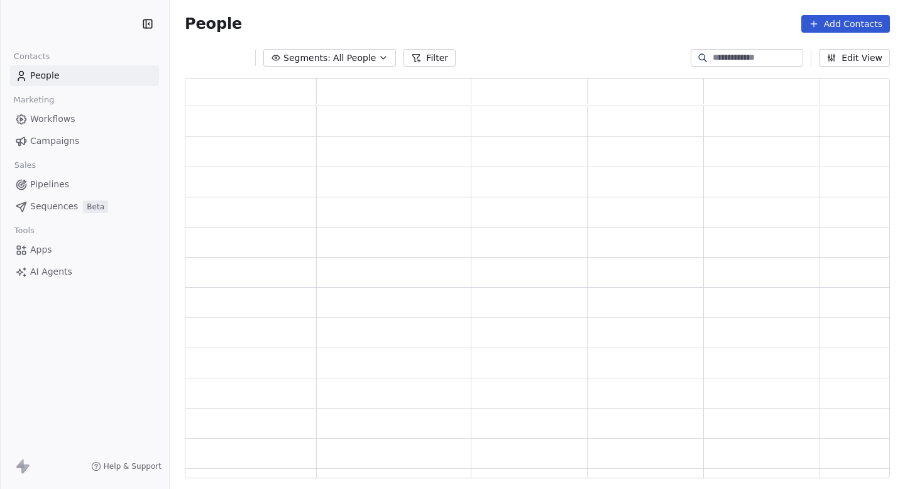 The image size is (905, 489). I want to click on span: Beta, so click(96, 207).